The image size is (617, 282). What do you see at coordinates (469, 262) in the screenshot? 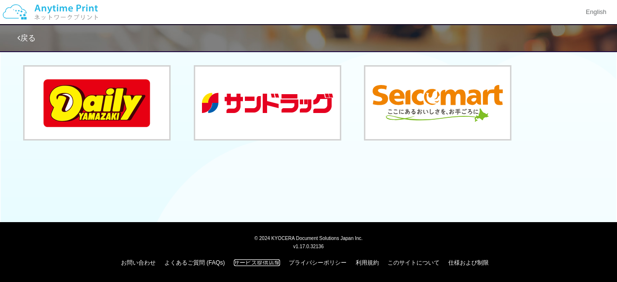
I see `a: 仕様および制限` at bounding box center [469, 262].